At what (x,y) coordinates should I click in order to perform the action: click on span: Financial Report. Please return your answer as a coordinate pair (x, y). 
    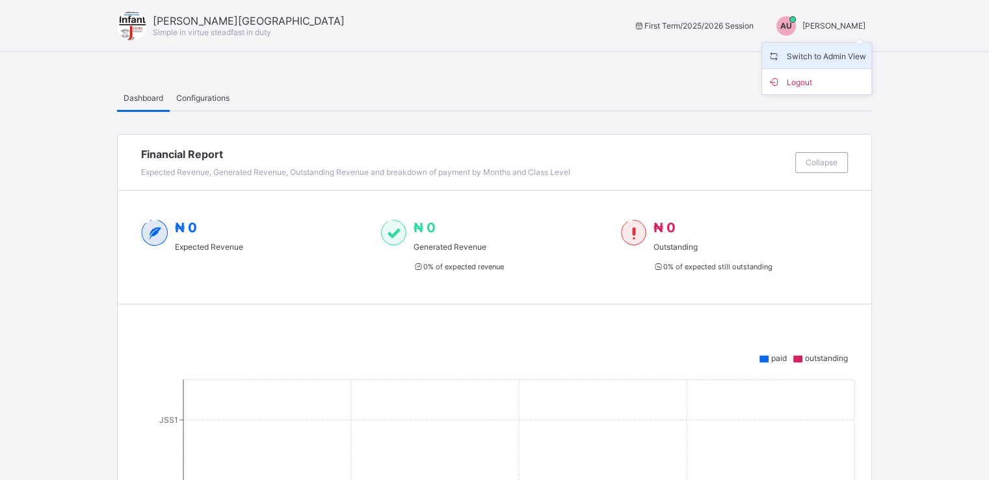
    Looking at the image, I should click on (465, 154).